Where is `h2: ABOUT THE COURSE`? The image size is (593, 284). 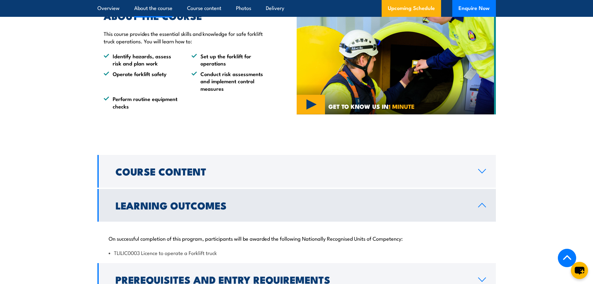
h2: ABOUT THE COURSE is located at coordinates (186, 16).